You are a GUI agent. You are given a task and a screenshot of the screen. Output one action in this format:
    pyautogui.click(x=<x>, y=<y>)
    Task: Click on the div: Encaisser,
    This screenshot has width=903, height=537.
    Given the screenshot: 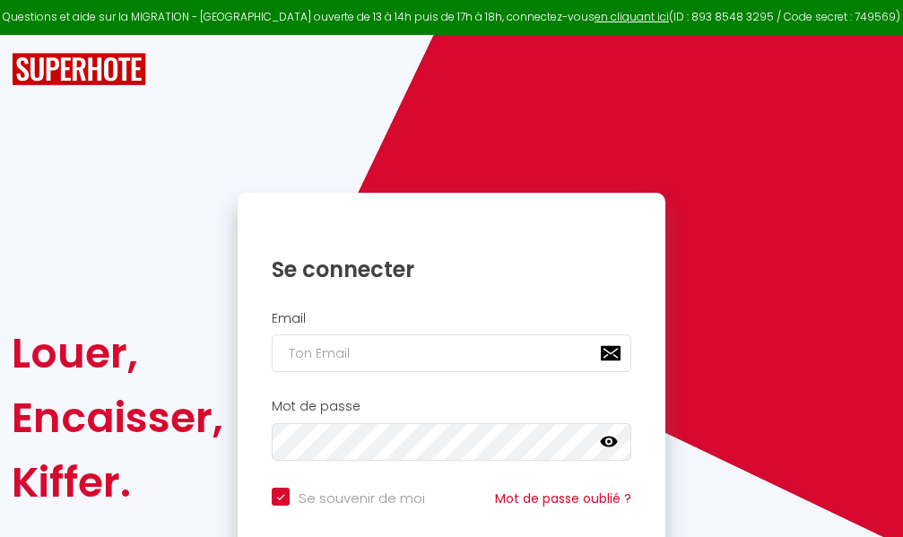 What is the action you would take?
    pyautogui.click(x=118, y=418)
    